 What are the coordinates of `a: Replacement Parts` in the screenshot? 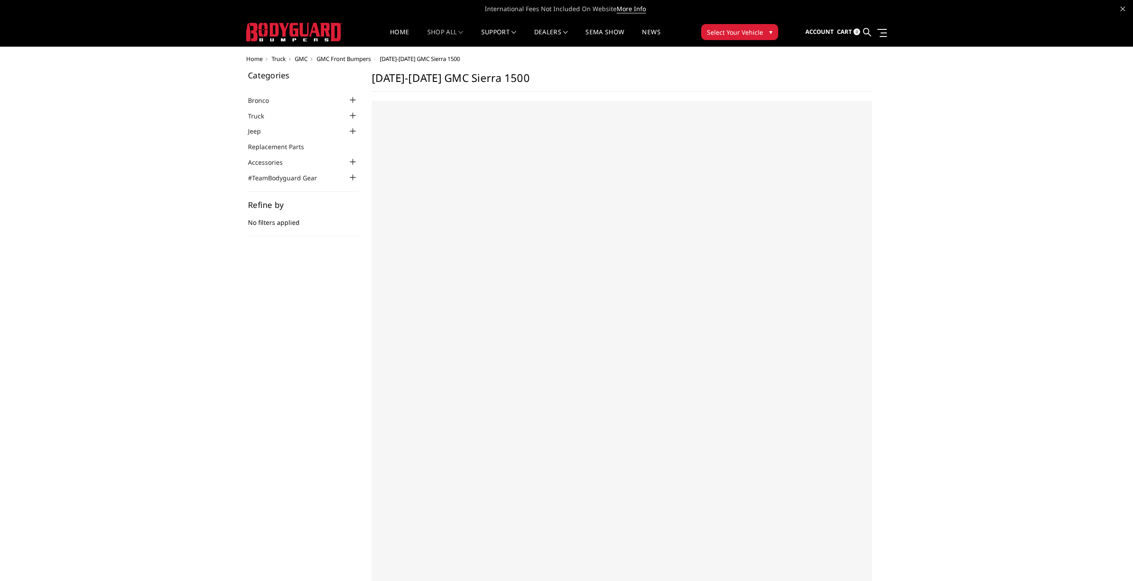 It's located at (281, 146).